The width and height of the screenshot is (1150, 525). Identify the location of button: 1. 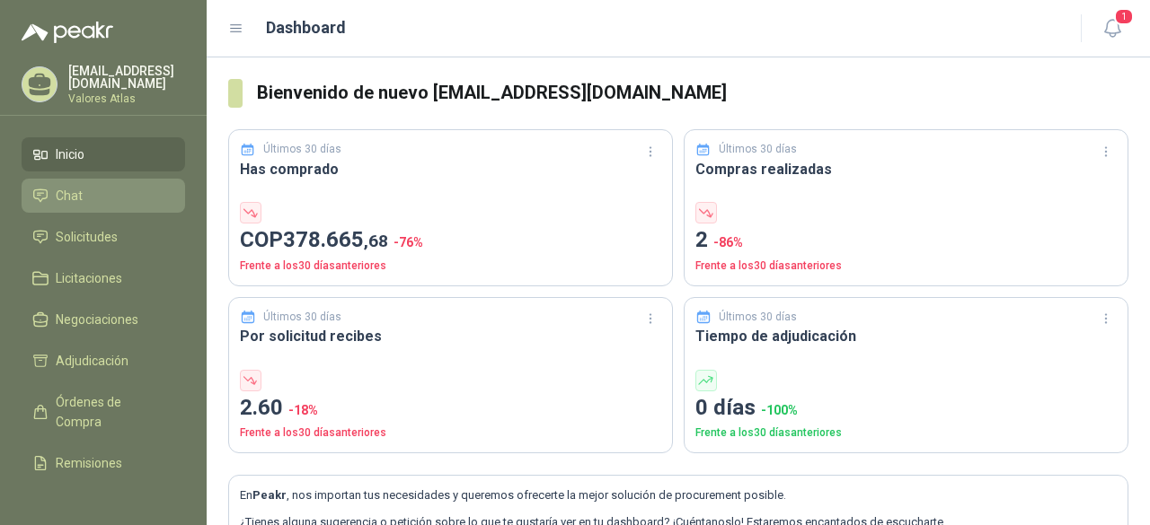
(1112, 29).